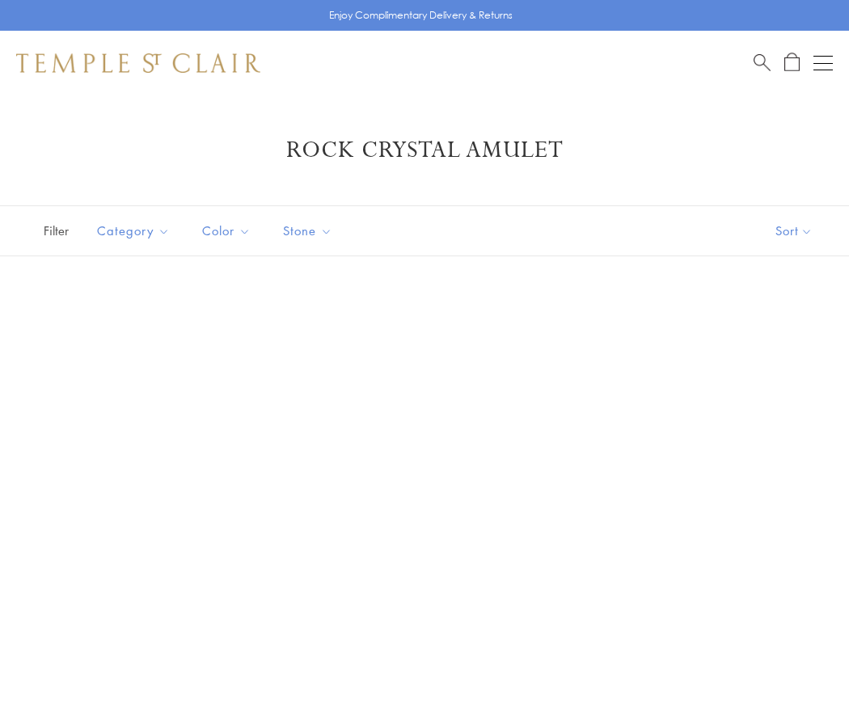  What do you see at coordinates (424, 150) in the screenshot?
I see `h1: Rock Crystal Amulet` at bounding box center [424, 150].